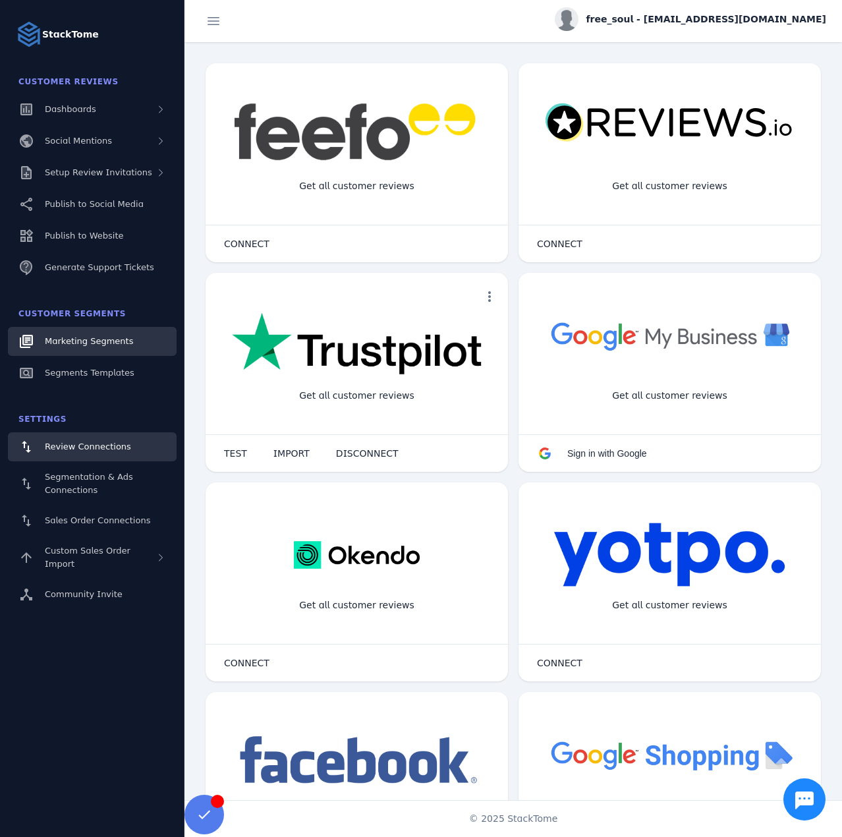 This screenshot has width=842, height=837. What do you see at coordinates (98, 520) in the screenshot?
I see `span: Sales Order Connections` at bounding box center [98, 520].